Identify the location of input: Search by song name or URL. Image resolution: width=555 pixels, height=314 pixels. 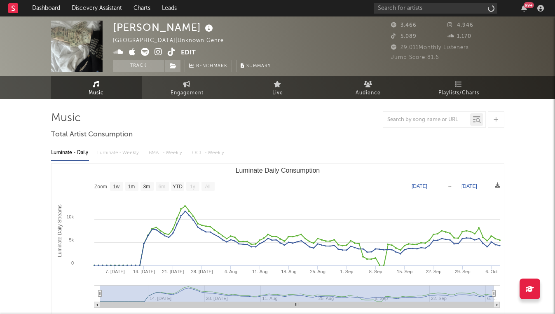
(426, 120).